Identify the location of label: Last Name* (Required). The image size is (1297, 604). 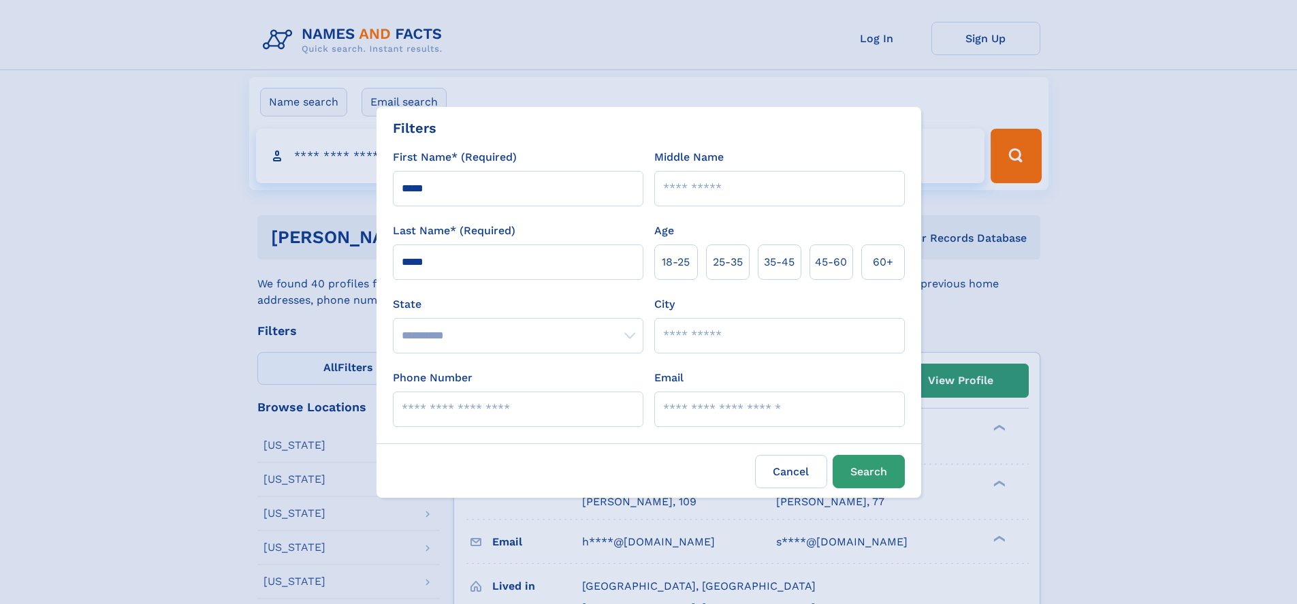
(454, 231).